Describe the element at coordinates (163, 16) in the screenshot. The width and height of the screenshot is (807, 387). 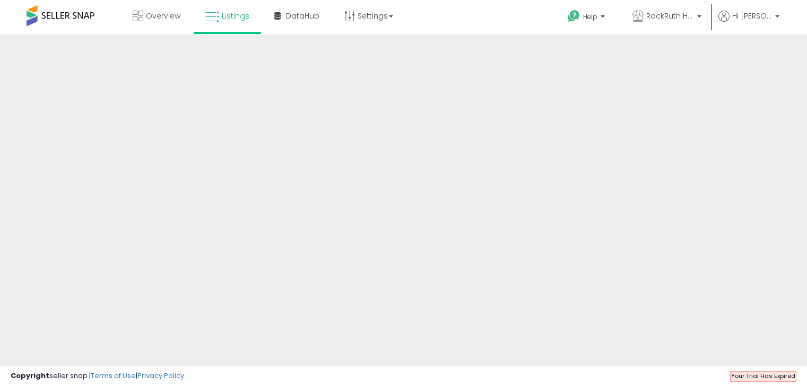
I see `span: Overview` at that location.